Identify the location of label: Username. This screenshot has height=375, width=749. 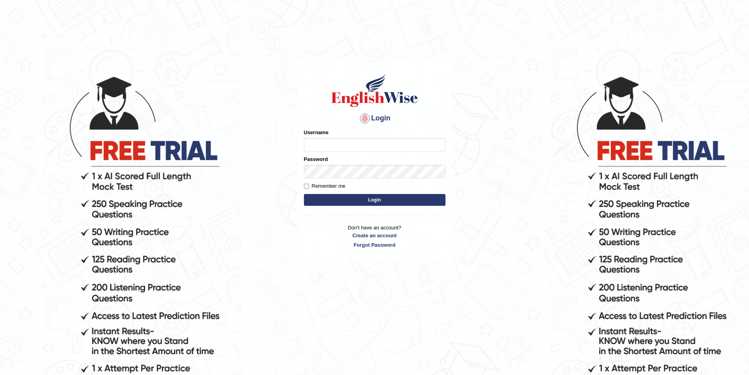
(316, 132).